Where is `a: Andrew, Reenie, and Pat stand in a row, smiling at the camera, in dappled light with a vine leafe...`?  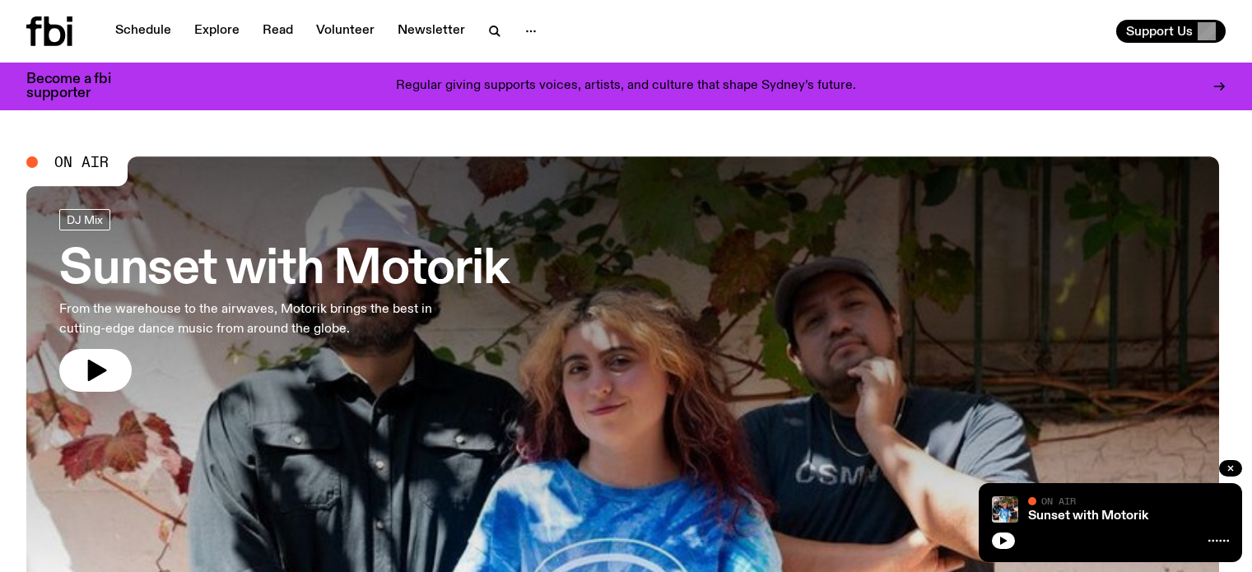
a: Andrew, Reenie, and Pat stand in a row, smiling at the camera, in dappled light with a vine leafe... is located at coordinates (1005, 510).